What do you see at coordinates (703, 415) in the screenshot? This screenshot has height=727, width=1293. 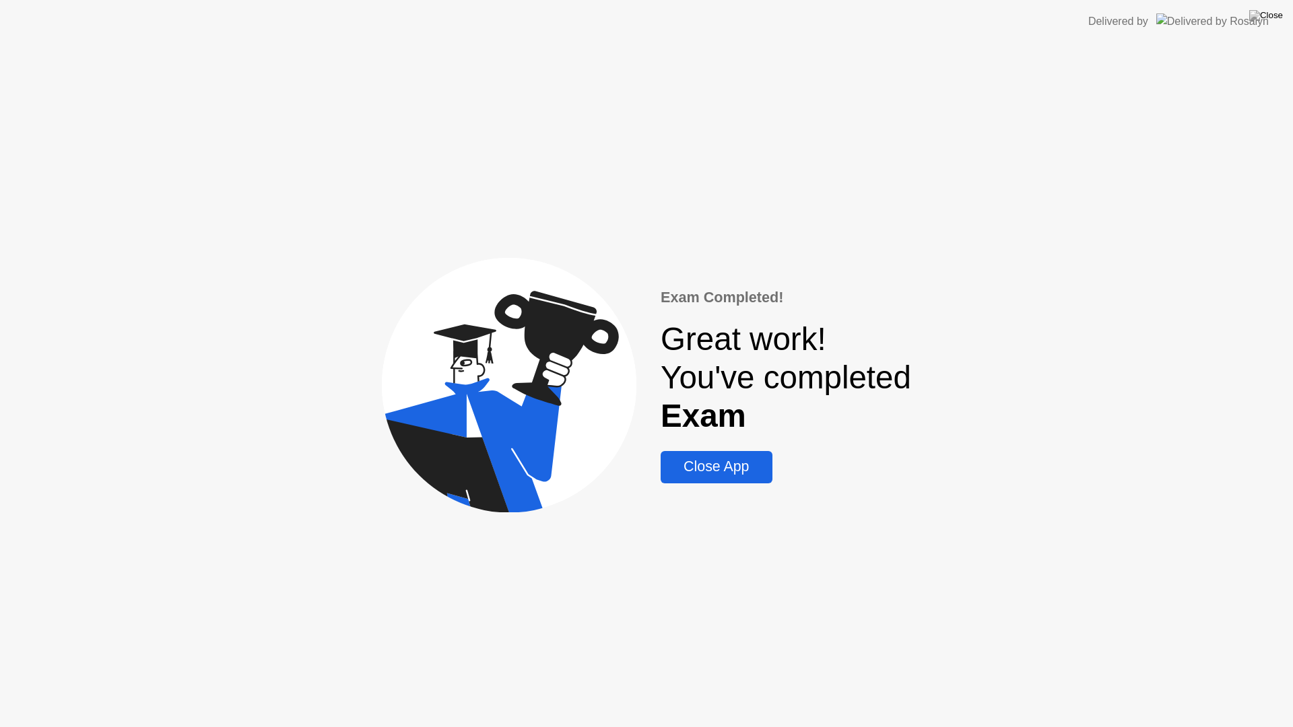 I see `b: Exam` at bounding box center [703, 415].